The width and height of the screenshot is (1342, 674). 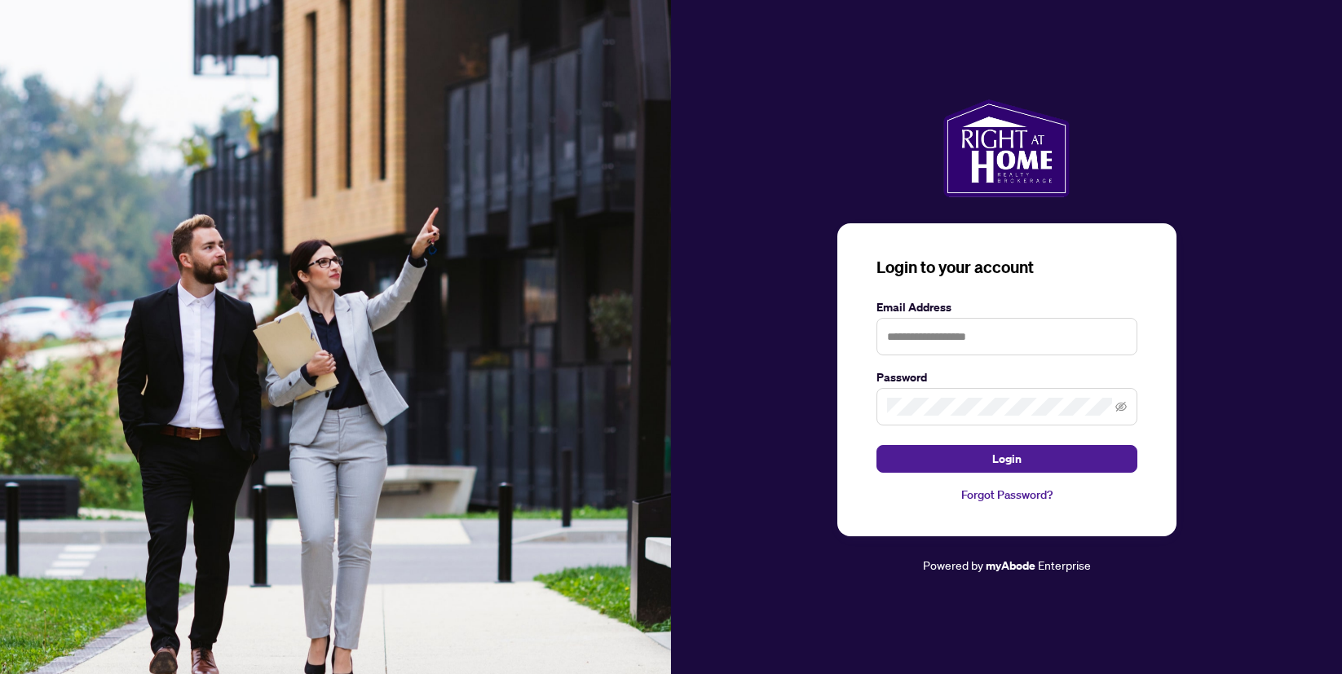 I want to click on a: myAbode, so click(x=1010, y=566).